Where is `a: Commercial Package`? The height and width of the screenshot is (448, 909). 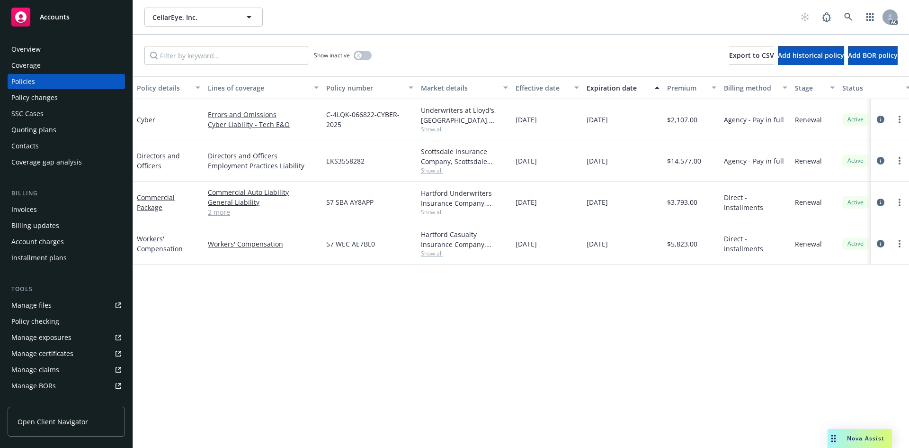 a: Commercial Package is located at coordinates (156, 202).